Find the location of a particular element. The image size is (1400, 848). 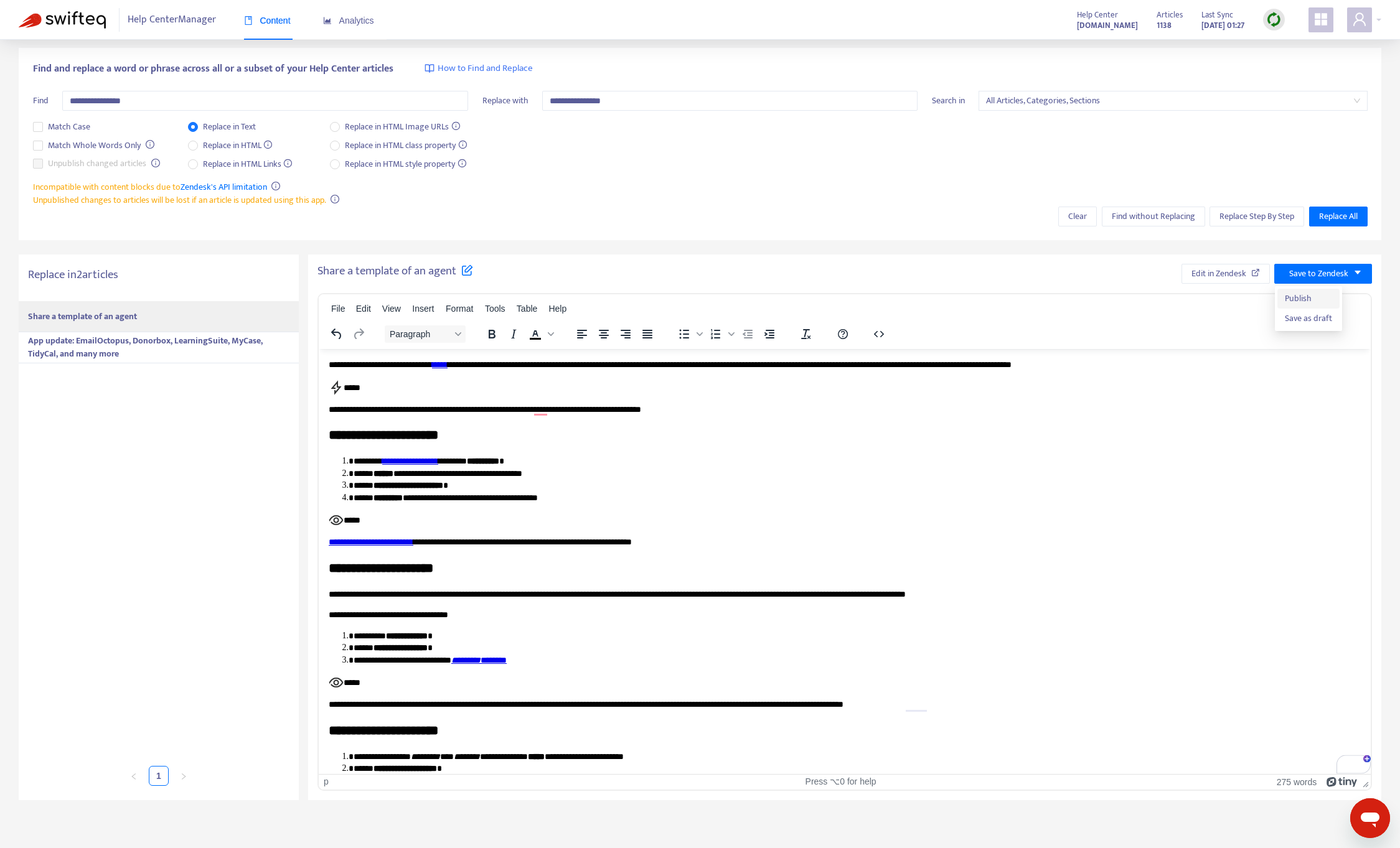

a: 1 is located at coordinates (158, 776).